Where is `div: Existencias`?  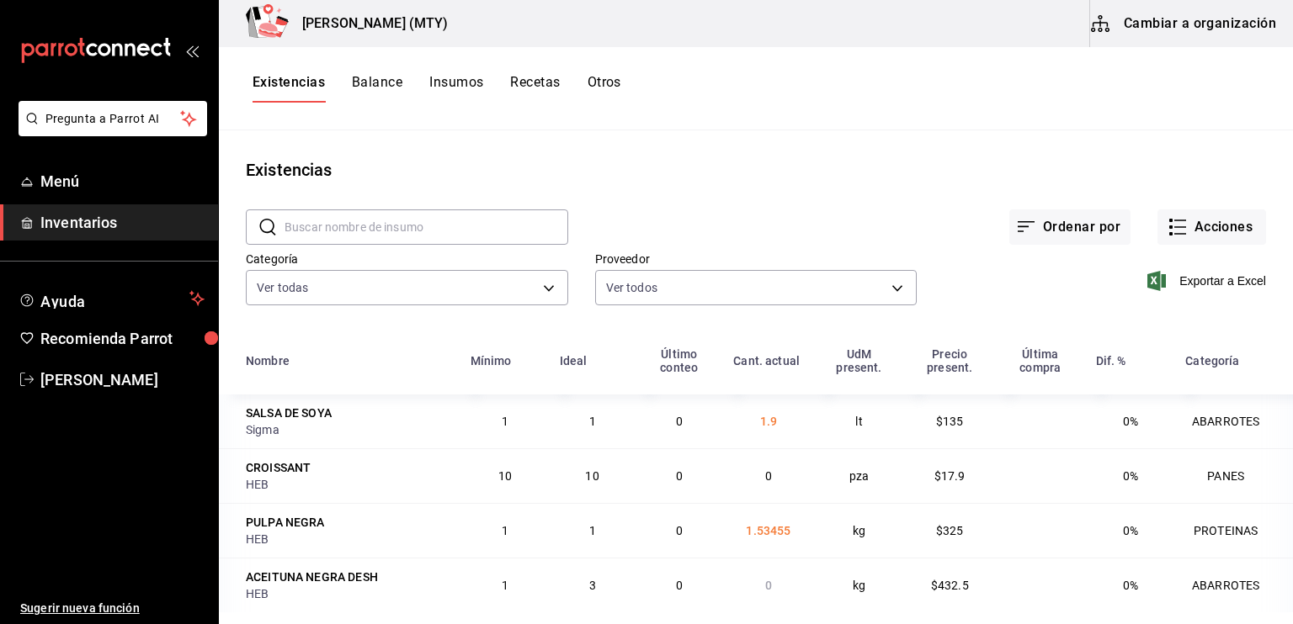 div: Existencias is located at coordinates (289, 170).